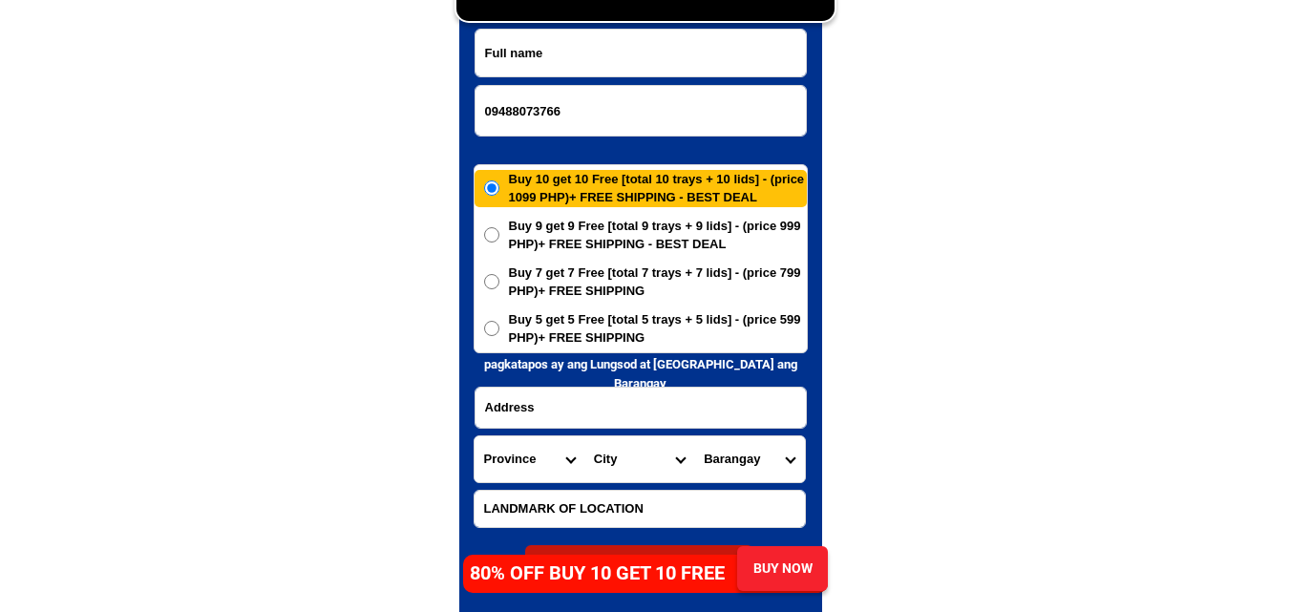 Image resolution: width=1290 pixels, height=612 pixels. I want to click on span: Buy 7 get 7 Free [total 7 trays + 7 lids] - (price 799 PHP)+ FREE SHIPPING, so click(658, 282).